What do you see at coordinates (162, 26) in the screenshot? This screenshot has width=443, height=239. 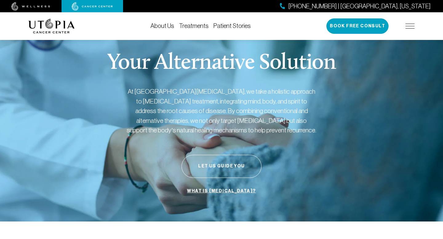 I see `a: About Us` at bounding box center [162, 26].